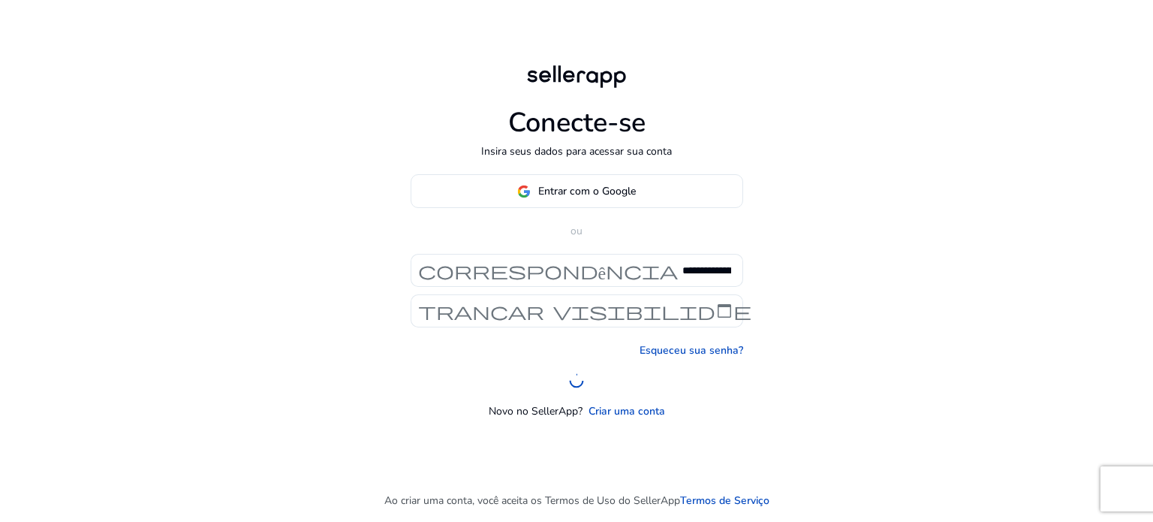 This screenshot has width=1153, height=522. Describe the element at coordinates (691, 350) in the screenshot. I see `font: Esqueceu sua senha?` at that location.